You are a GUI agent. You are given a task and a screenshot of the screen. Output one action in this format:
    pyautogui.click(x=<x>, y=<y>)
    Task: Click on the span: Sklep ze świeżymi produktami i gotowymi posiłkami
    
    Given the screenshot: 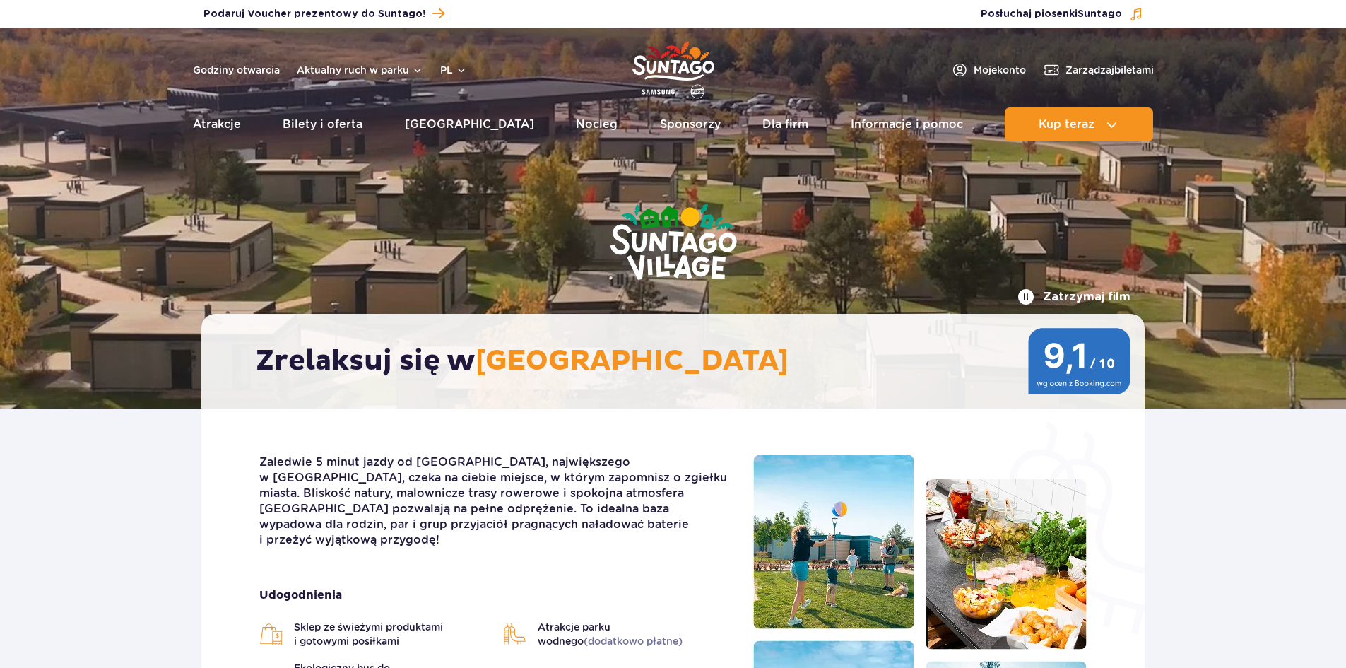 What is the action you would take?
    pyautogui.click(x=391, y=634)
    